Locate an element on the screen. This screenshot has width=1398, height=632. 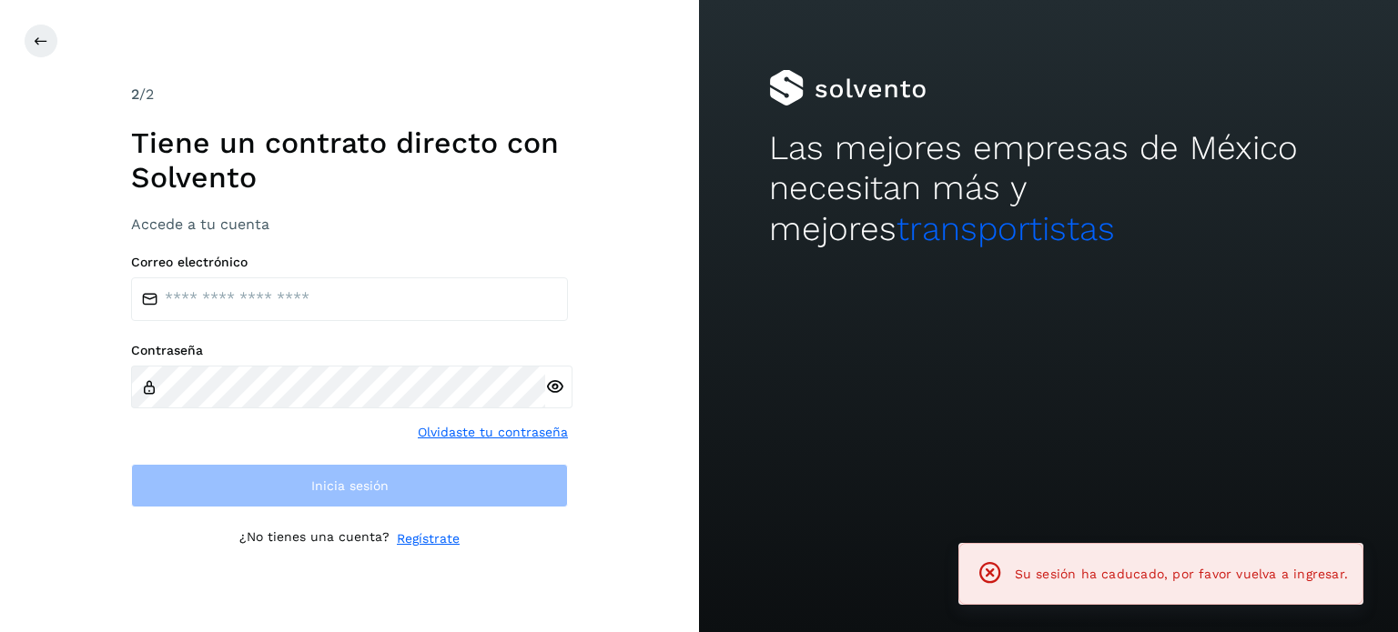
span: 2 is located at coordinates (135, 94).